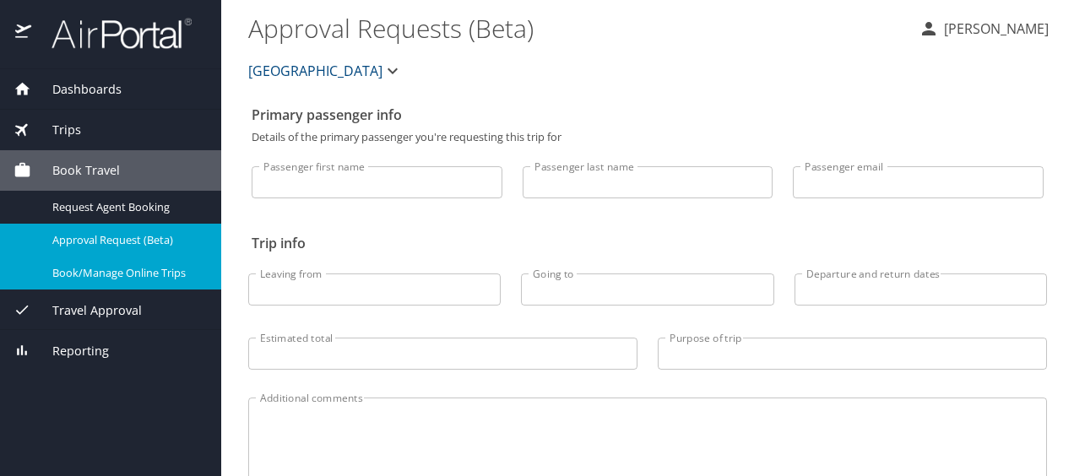 The image size is (1074, 476). I want to click on h2: Primary passenger info, so click(648, 115).